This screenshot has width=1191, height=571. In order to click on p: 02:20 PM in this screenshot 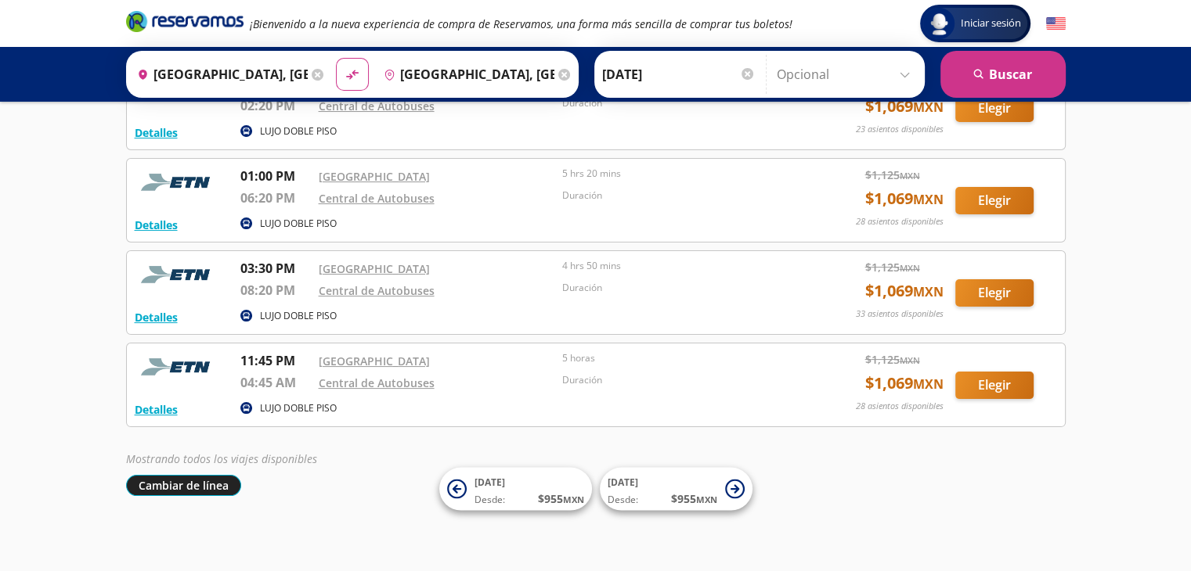, I will do `click(276, 106)`.